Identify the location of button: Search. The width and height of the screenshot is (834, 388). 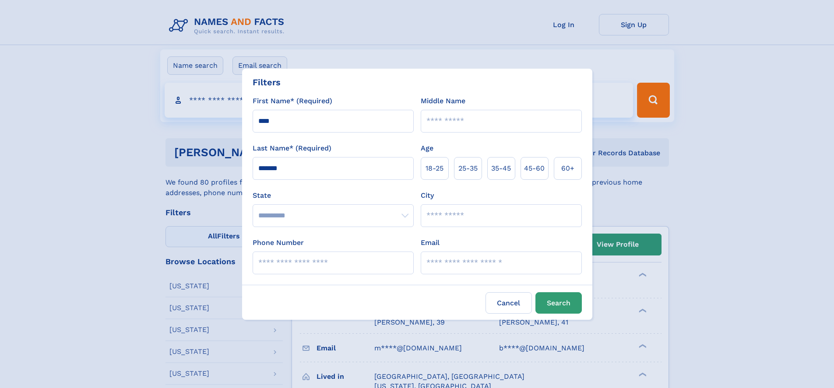
(558, 303).